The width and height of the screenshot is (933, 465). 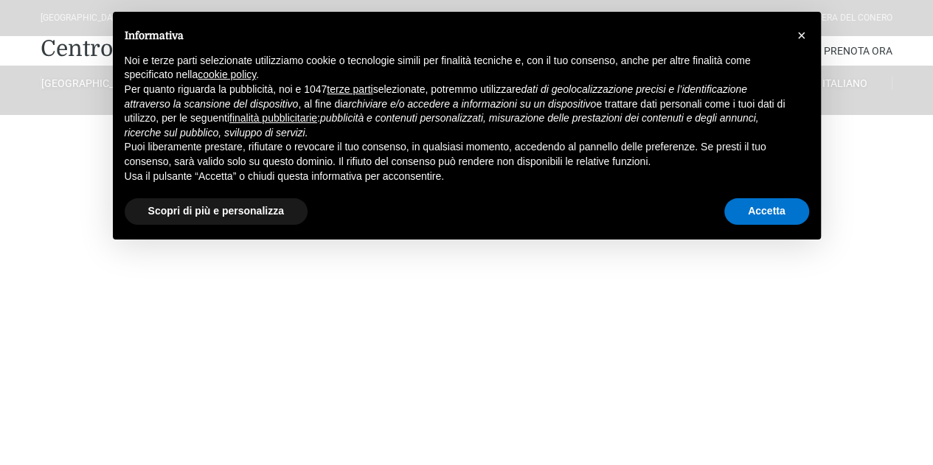 What do you see at coordinates (273, 119) in the screenshot?
I see `button: finalità pubblicitarie` at bounding box center [273, 119].